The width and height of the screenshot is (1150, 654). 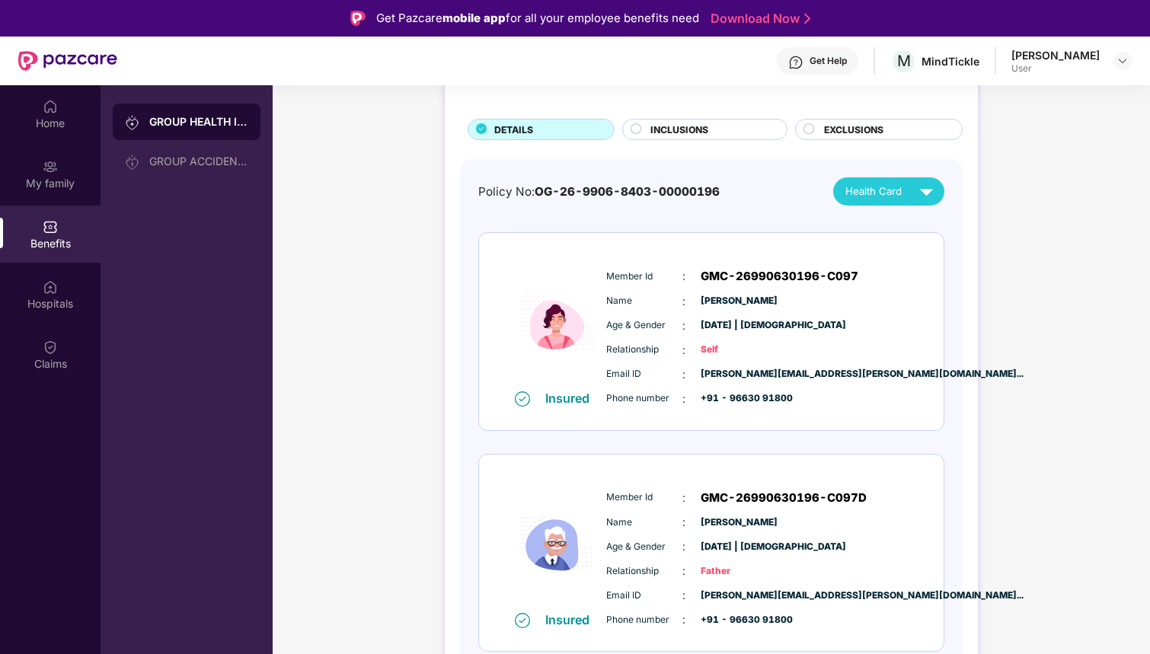 I want to click on img: svg+xml;base64,PHN2ZyBpZD0iSG9tZSIgeG1sbnM9Imh0dHA6Ly93d3cudzMub3JnLzIwMDAvc3ZnIiB3aWR0aD0iMjAiIG..., so click(x=50, y=107).